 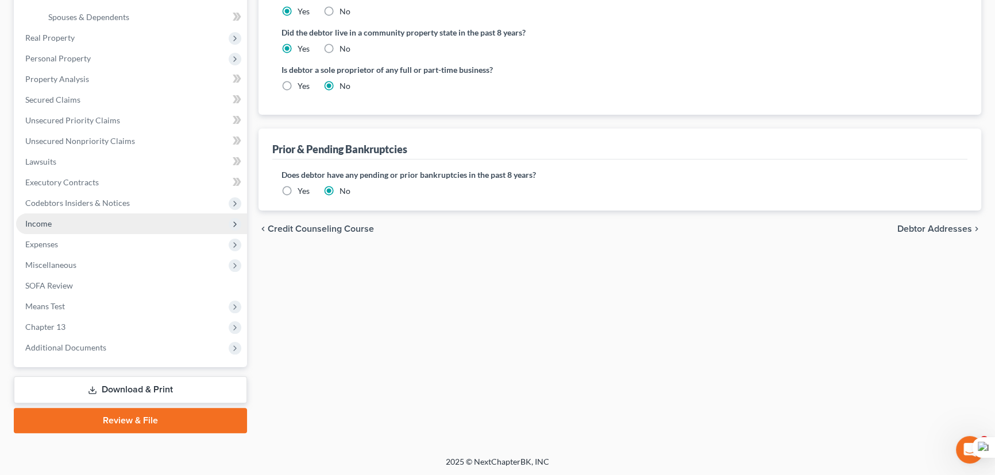 I want to click on span: 3, so click(x=984, y=441).